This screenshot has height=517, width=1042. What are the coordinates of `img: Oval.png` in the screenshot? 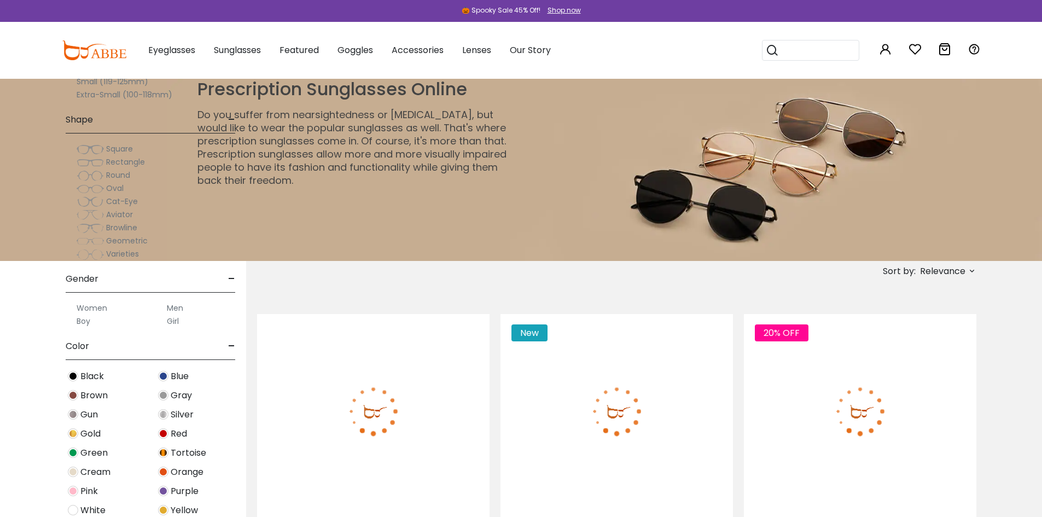 It's located at (90, 189).